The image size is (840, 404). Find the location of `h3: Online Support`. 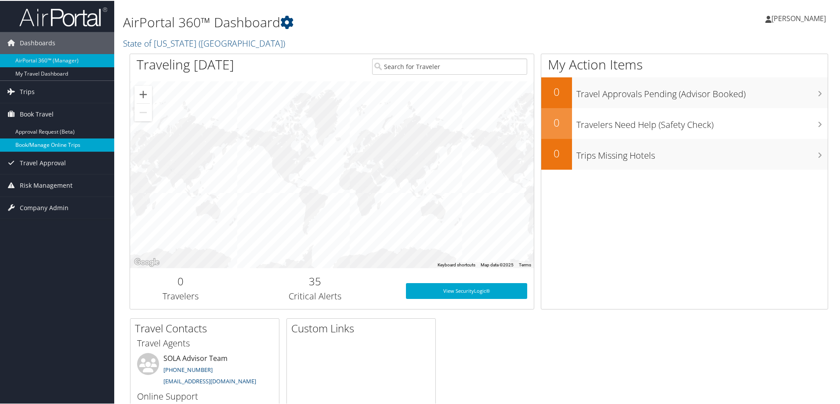

h3: Online Support is located at coordinates (205, 395).